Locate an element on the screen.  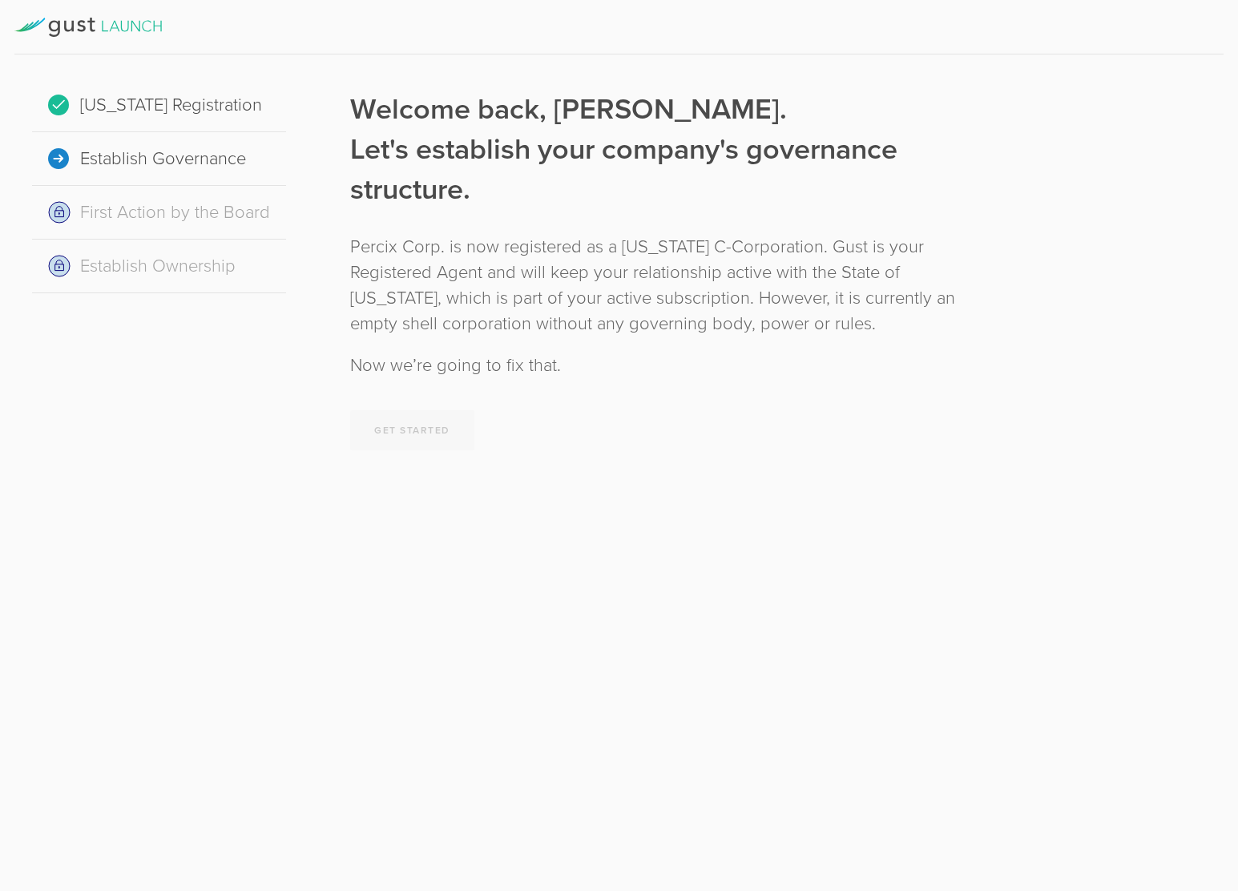
div: Chat Widget is located at coordinates (1198, 804).